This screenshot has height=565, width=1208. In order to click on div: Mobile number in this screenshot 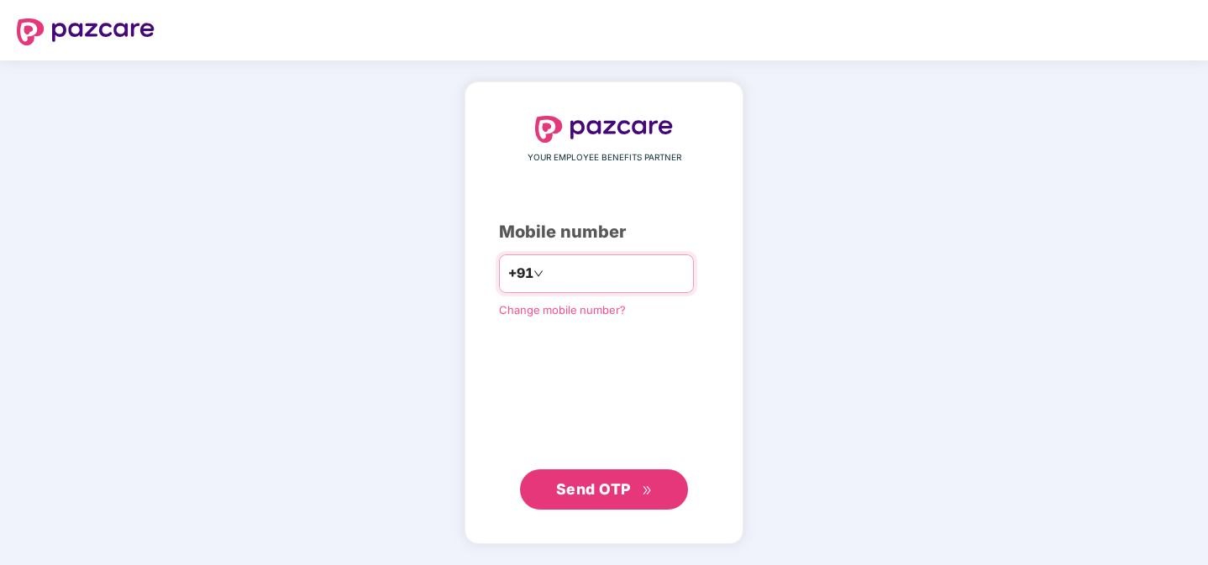, I will do `click(604, 232)`.